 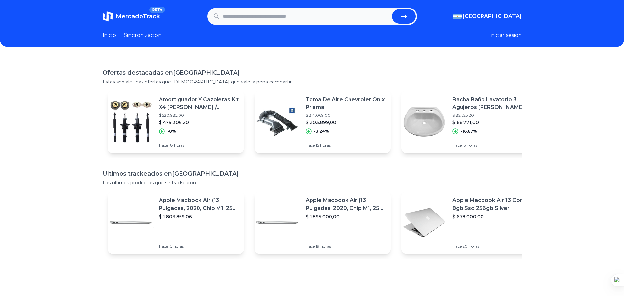 I want to click on p: -16,67%, so click(x=469, y=131).